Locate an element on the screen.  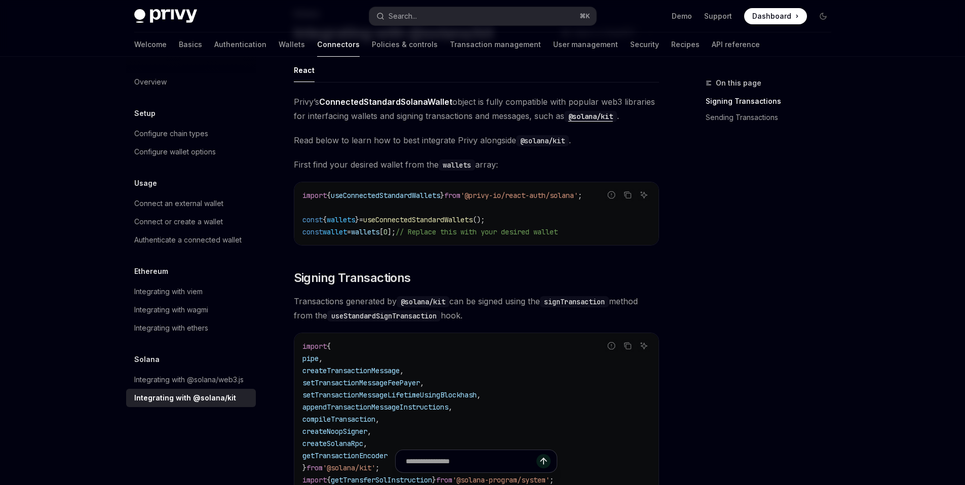
a: Demo is located at coordinates (682, 16).